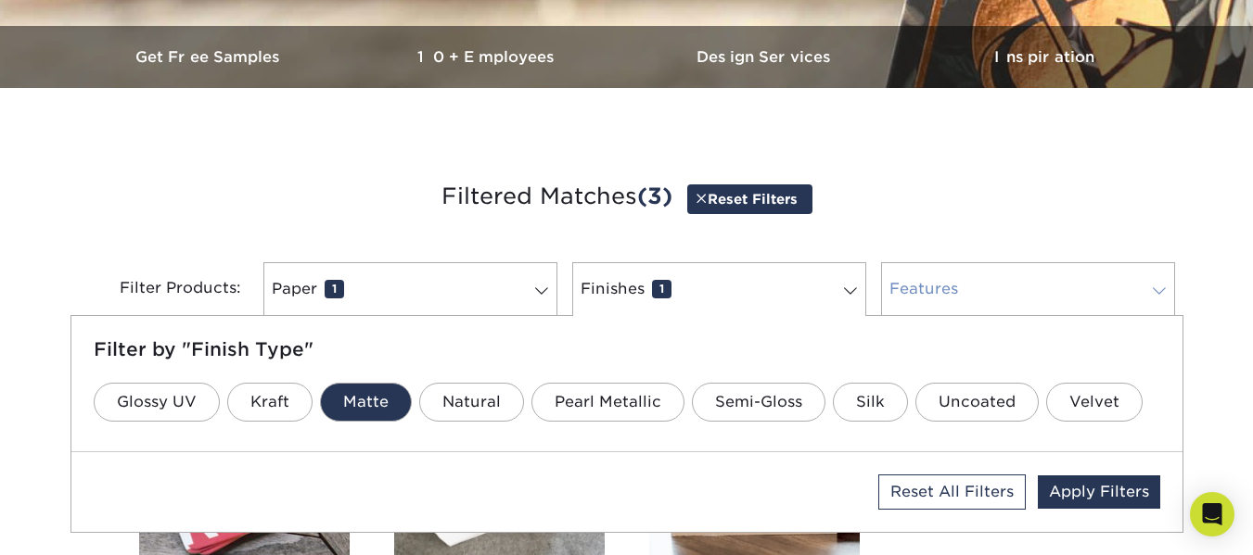  I want to click on a: Silk, so click(870, 402).